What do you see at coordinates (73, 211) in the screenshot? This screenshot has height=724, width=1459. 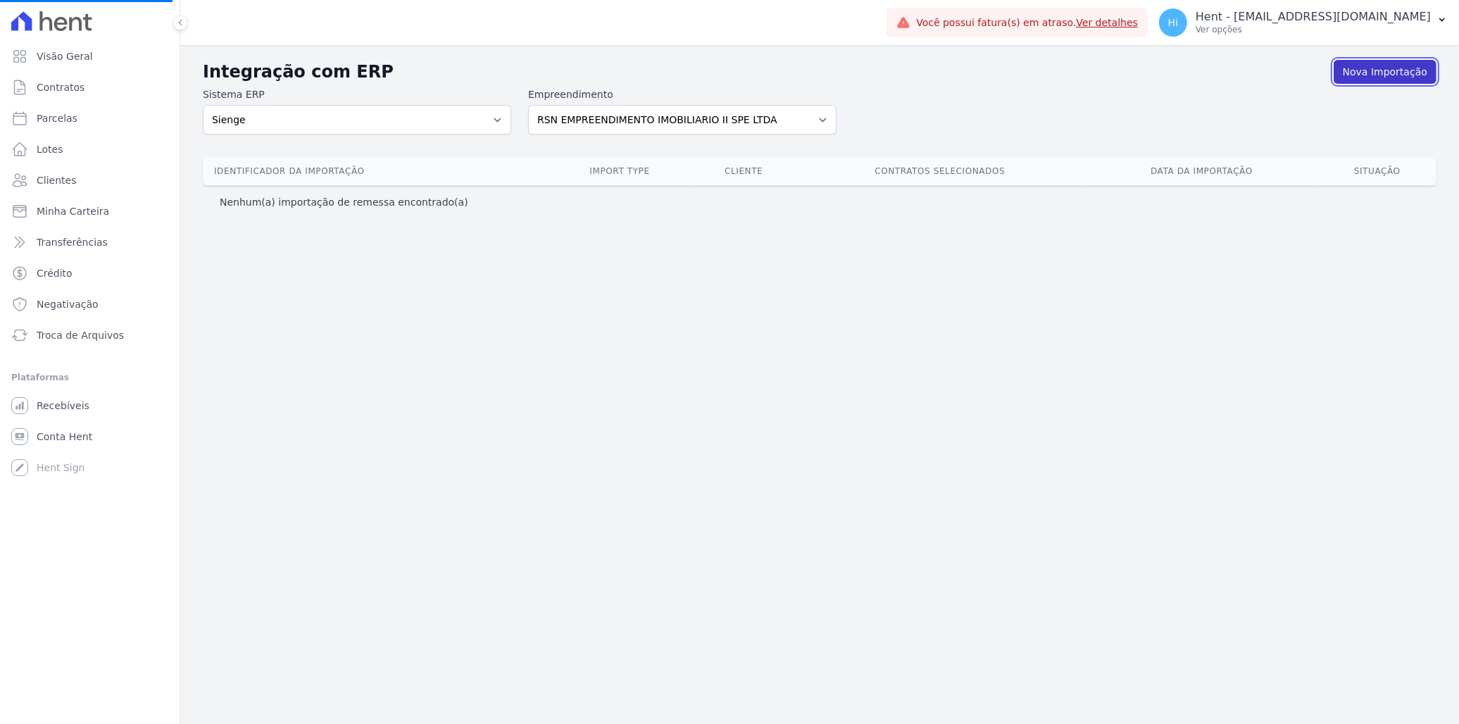 I see `span: Minha Carteira` at bounding box center [73, 211].